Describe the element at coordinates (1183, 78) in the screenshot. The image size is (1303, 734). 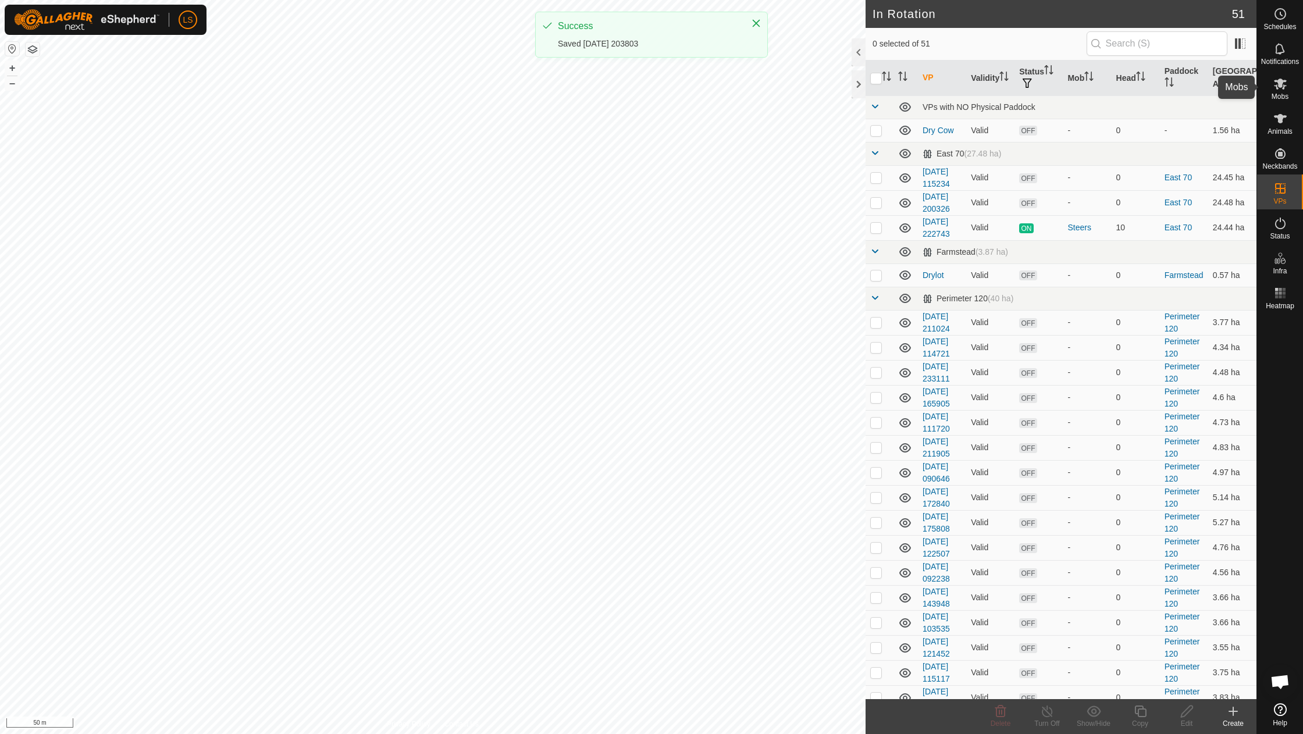
I see `th: Paddock` at that location.